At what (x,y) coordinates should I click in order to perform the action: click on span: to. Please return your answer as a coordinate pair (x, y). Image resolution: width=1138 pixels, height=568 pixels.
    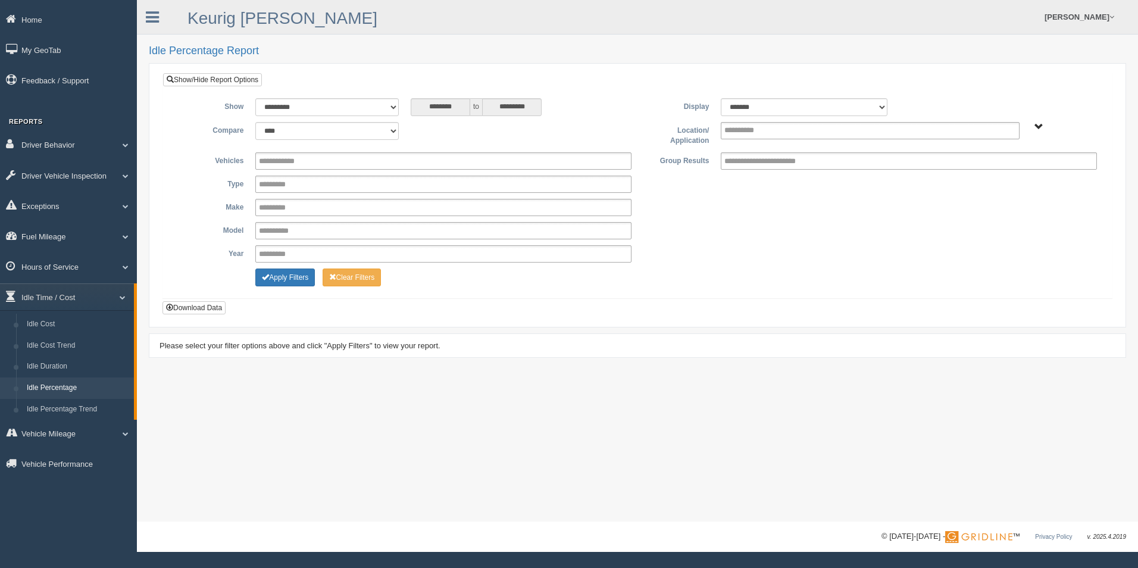
    Looking at the image, I should click on (476, 107).